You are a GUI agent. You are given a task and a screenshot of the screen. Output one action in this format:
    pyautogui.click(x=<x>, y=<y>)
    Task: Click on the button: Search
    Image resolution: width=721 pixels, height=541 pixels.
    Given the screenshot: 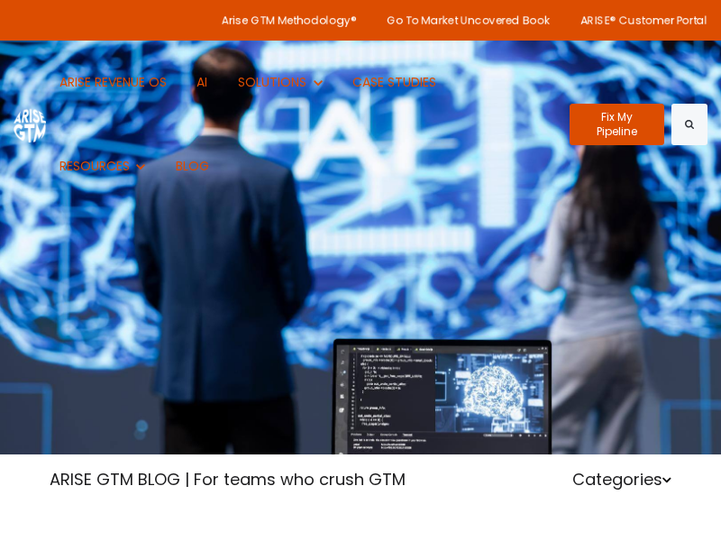 What is the action you would take?
    pyautogui.click(x=690, y=124)
    